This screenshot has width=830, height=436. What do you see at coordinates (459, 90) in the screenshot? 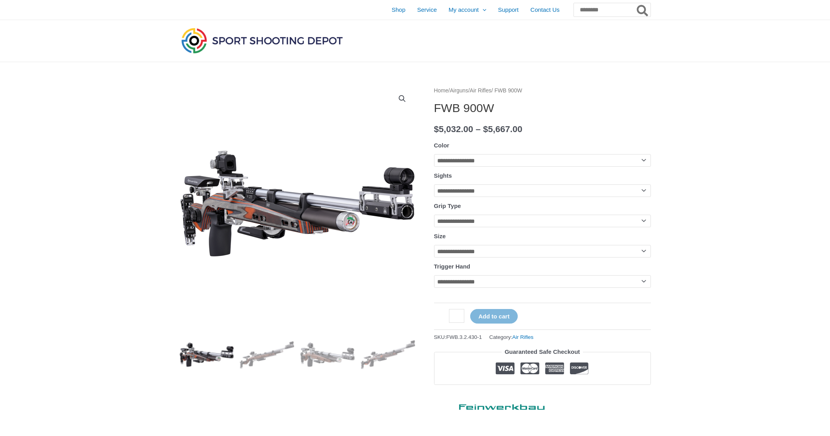
I see `a: Airguns` at bounding box center [459, 90].